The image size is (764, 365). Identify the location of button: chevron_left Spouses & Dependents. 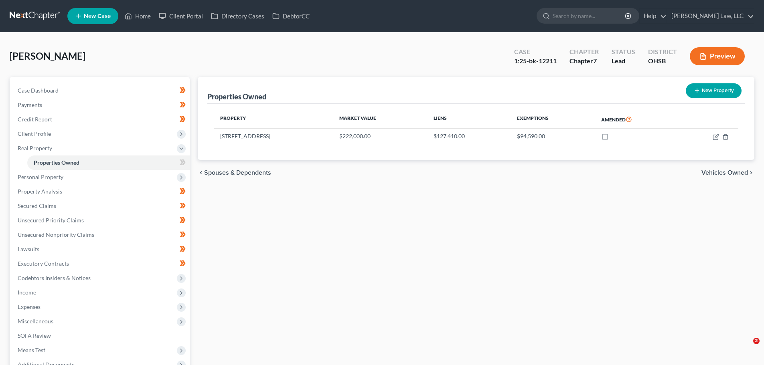
(234, 173).